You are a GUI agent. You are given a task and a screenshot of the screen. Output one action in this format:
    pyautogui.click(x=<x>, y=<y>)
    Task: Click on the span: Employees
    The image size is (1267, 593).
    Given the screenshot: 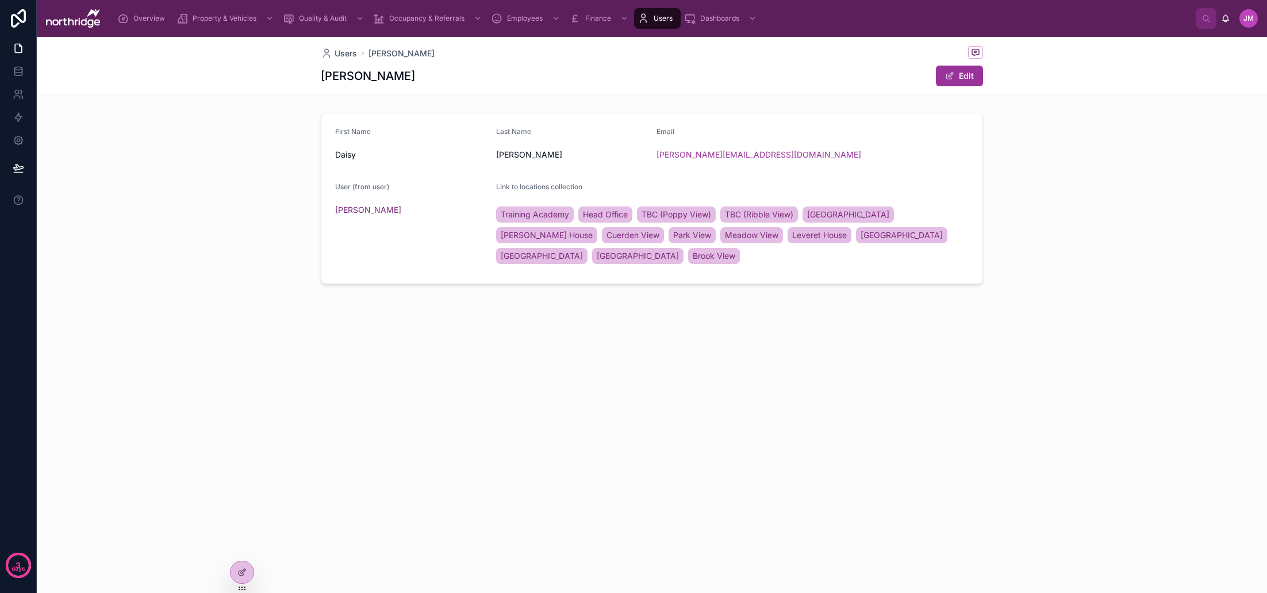 What is the action you would take?
    pyautogui.click(x=525, y=18)
    